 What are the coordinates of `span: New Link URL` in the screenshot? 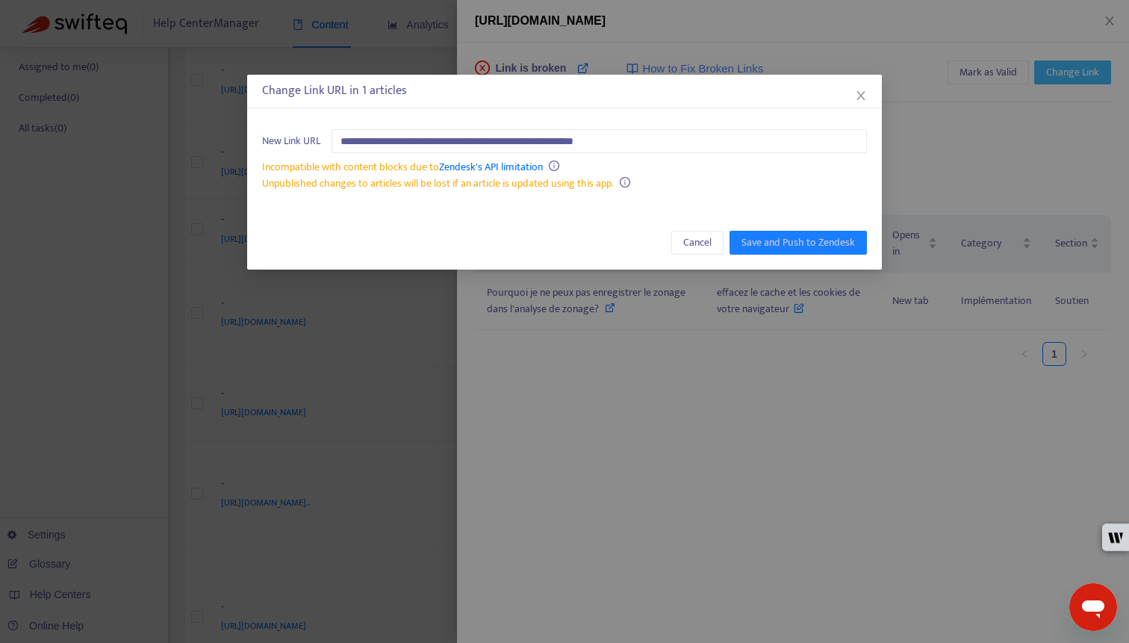 It's located at (291, 141).